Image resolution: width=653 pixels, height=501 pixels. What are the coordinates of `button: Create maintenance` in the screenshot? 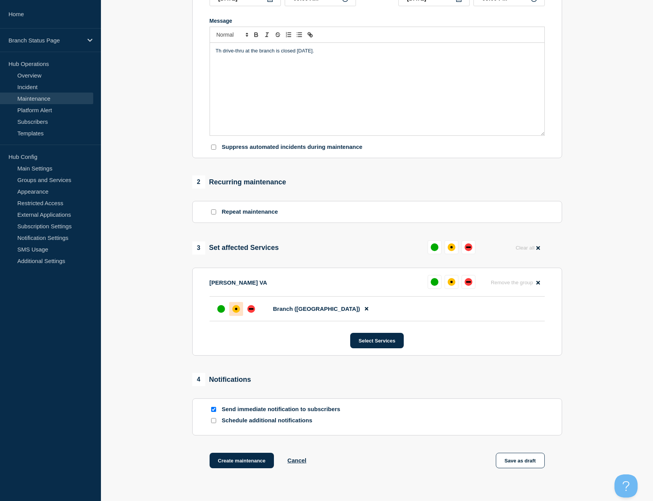 It's located at (242, 460).